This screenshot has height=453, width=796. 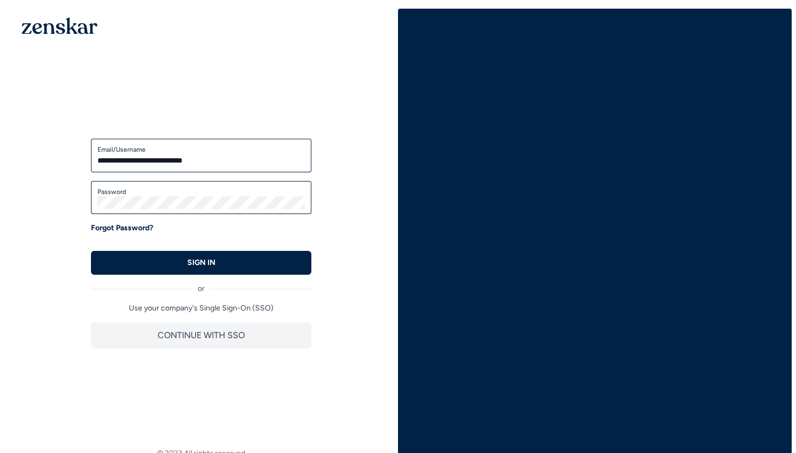 I want to click on div: or, so click(x=201, y=284).